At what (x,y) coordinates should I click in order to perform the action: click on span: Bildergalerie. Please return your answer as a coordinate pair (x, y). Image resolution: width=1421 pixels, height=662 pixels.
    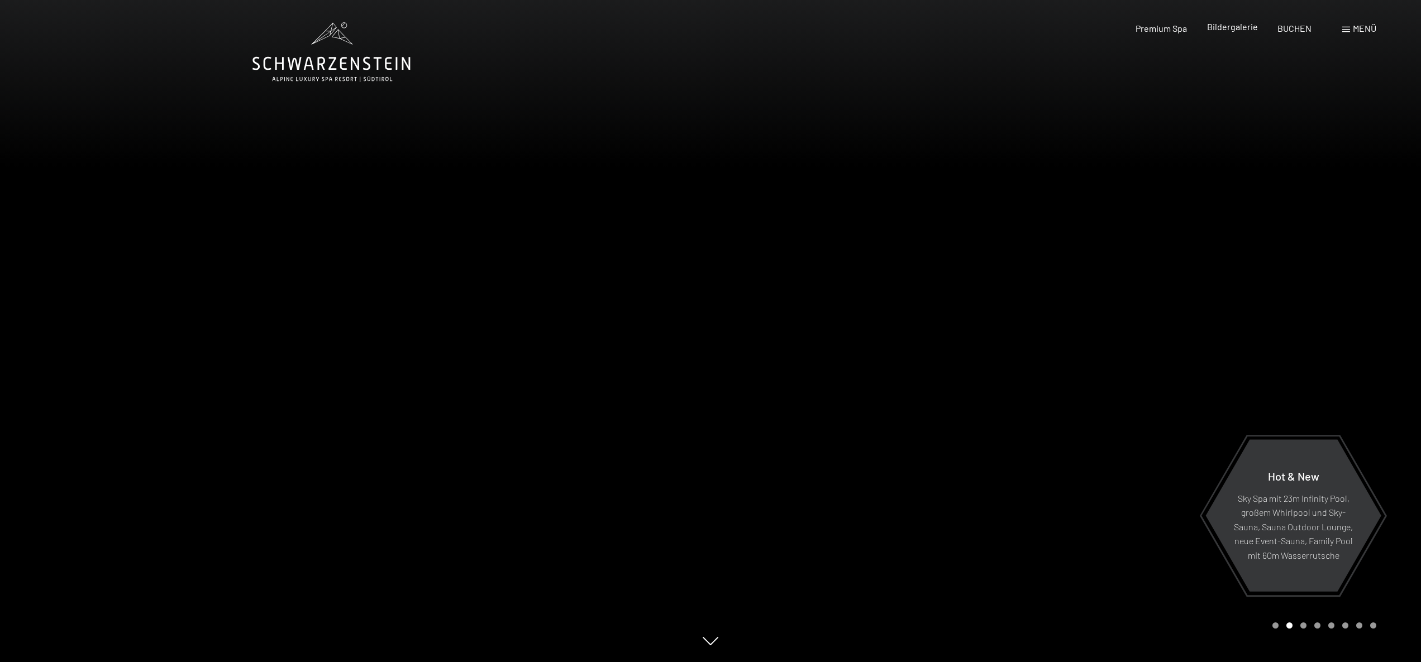
    Looking at the image, I should click on (1232, 26).